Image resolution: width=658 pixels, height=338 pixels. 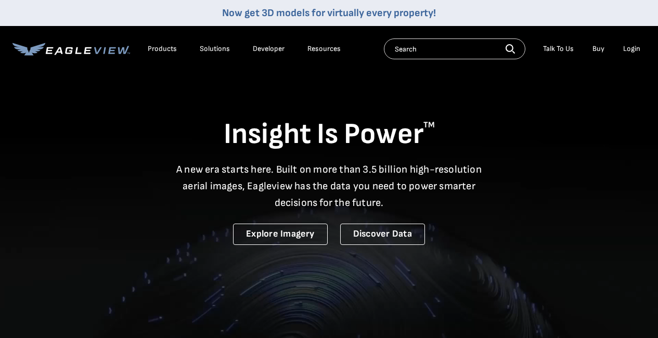 I want to click on div: Talk To Us, so click(x=558, y=49).